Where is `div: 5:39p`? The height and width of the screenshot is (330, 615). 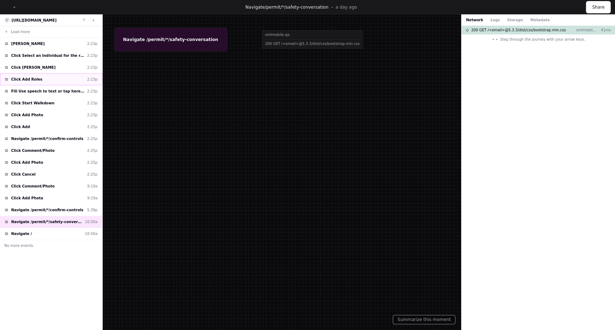
div: 5:39p is located at coordinates (92, 210).